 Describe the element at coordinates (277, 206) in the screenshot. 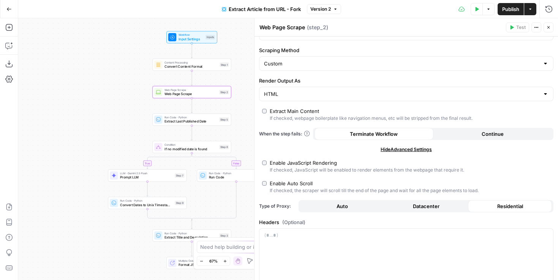

I see `span: Type of Proxy:` at that location.